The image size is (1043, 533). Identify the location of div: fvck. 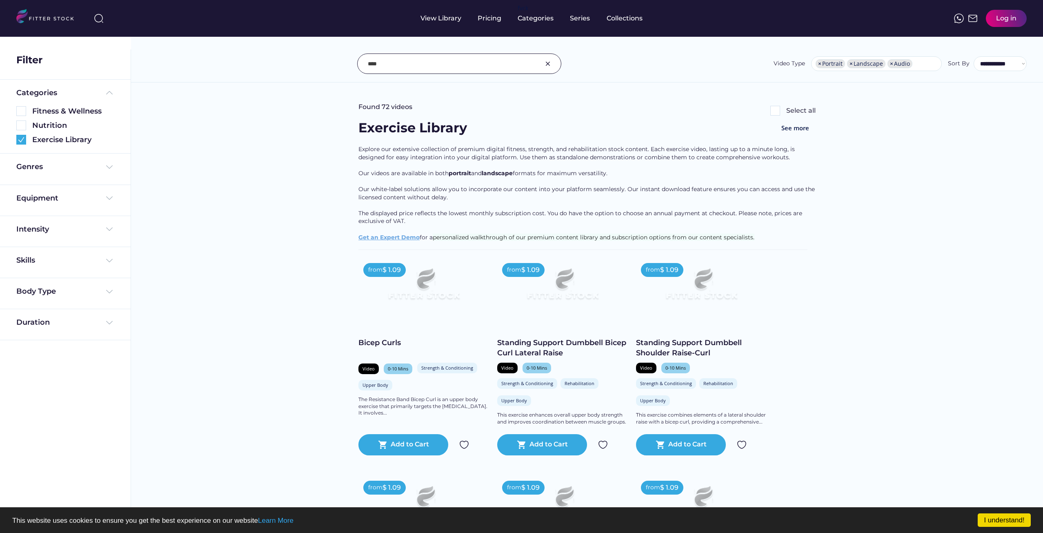
(523, 8).